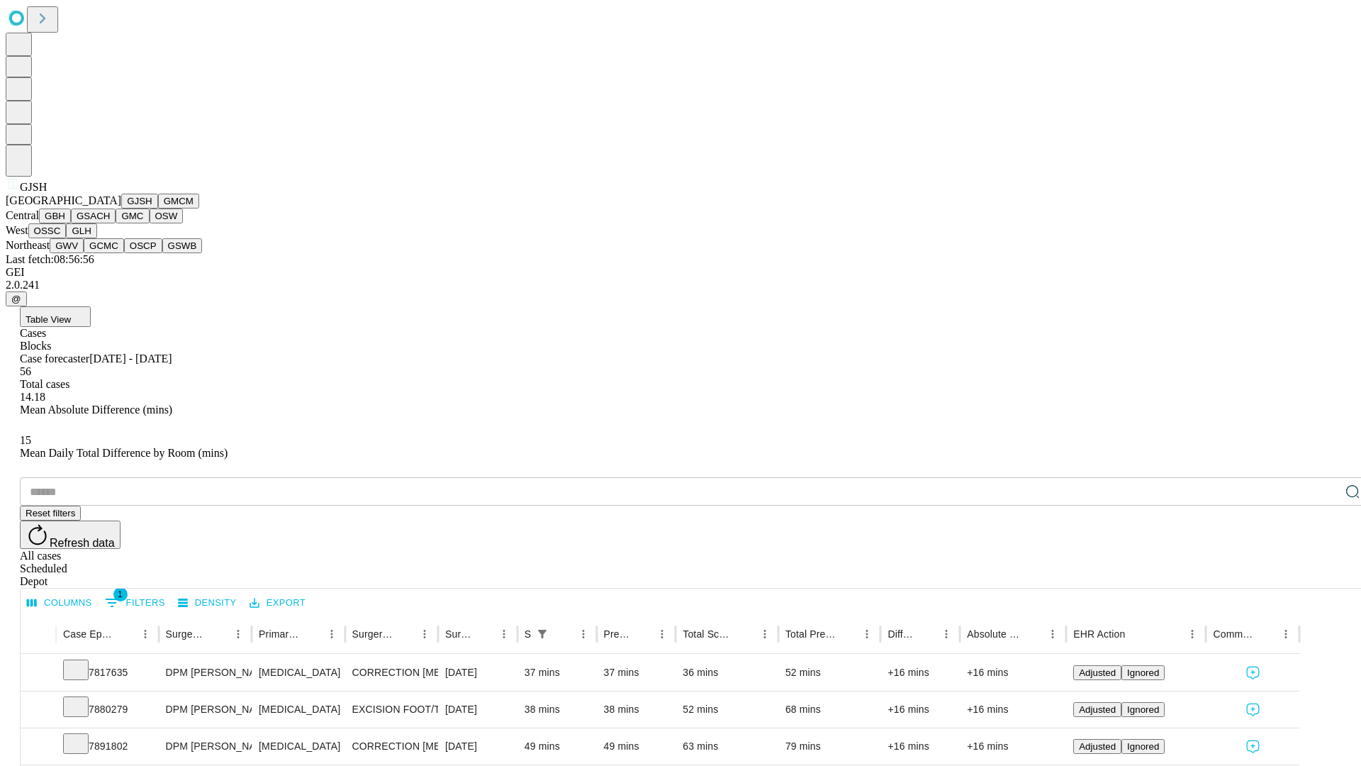  Describe the element at coordinates (120, 594) in the screenshot. I see `span: 1` at that location.